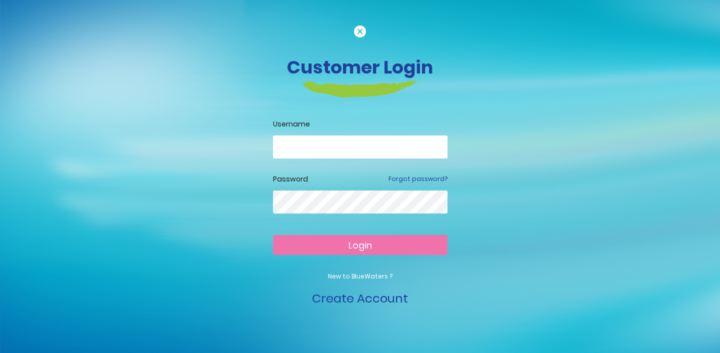  Describe the element at coordinates (360, 124) in the screenshot. I see `label: Username` at that location.